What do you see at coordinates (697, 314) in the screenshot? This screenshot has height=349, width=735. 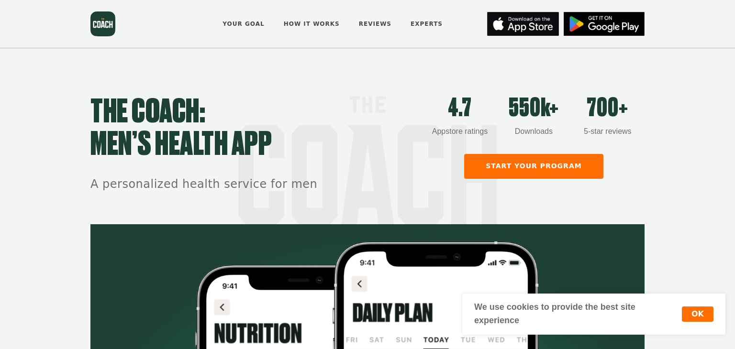 I see `button: OK` at bounding box center [697, 314].